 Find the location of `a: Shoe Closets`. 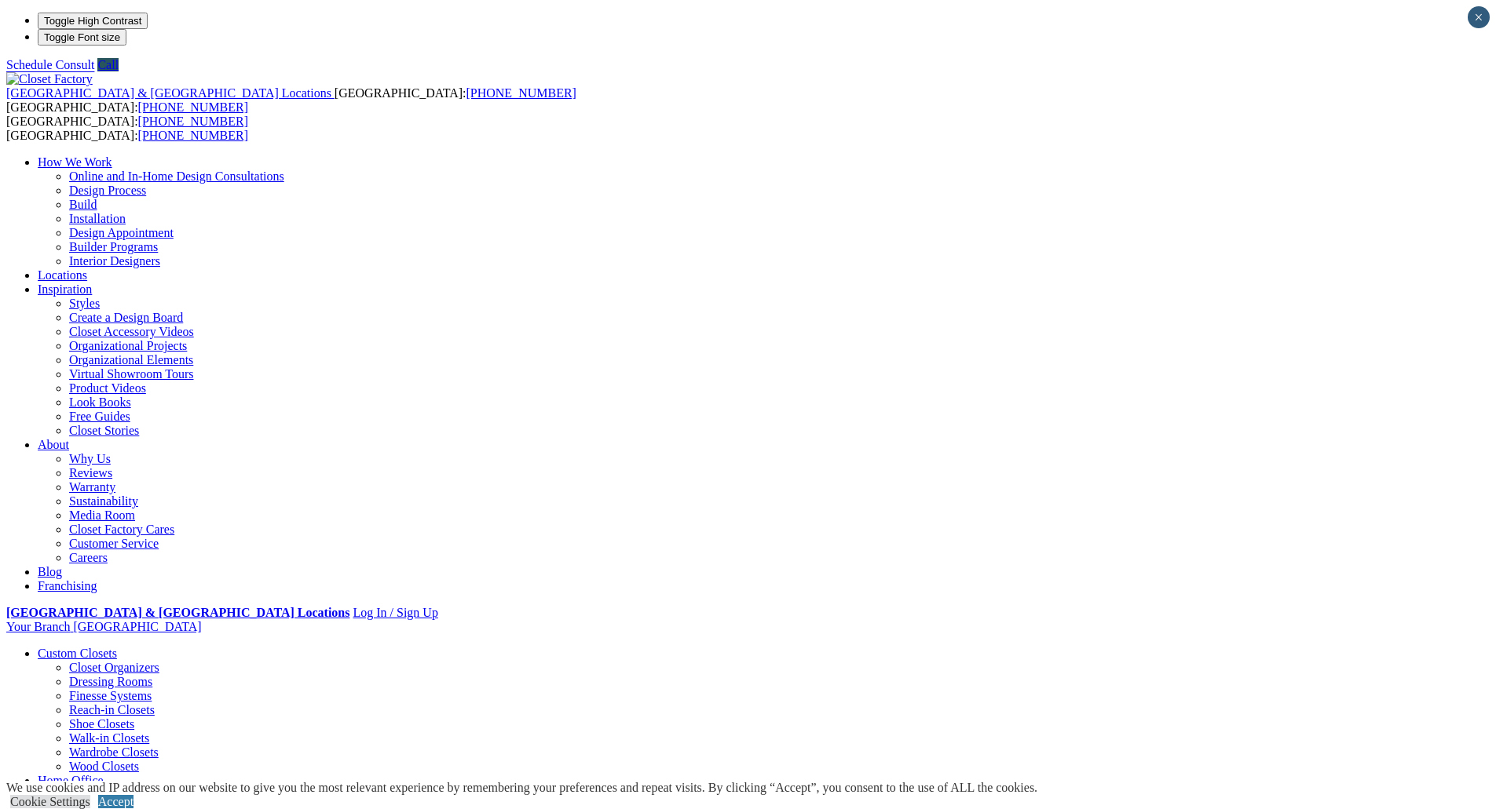

a: Shoe Closets is located at coordinates (101, 724).